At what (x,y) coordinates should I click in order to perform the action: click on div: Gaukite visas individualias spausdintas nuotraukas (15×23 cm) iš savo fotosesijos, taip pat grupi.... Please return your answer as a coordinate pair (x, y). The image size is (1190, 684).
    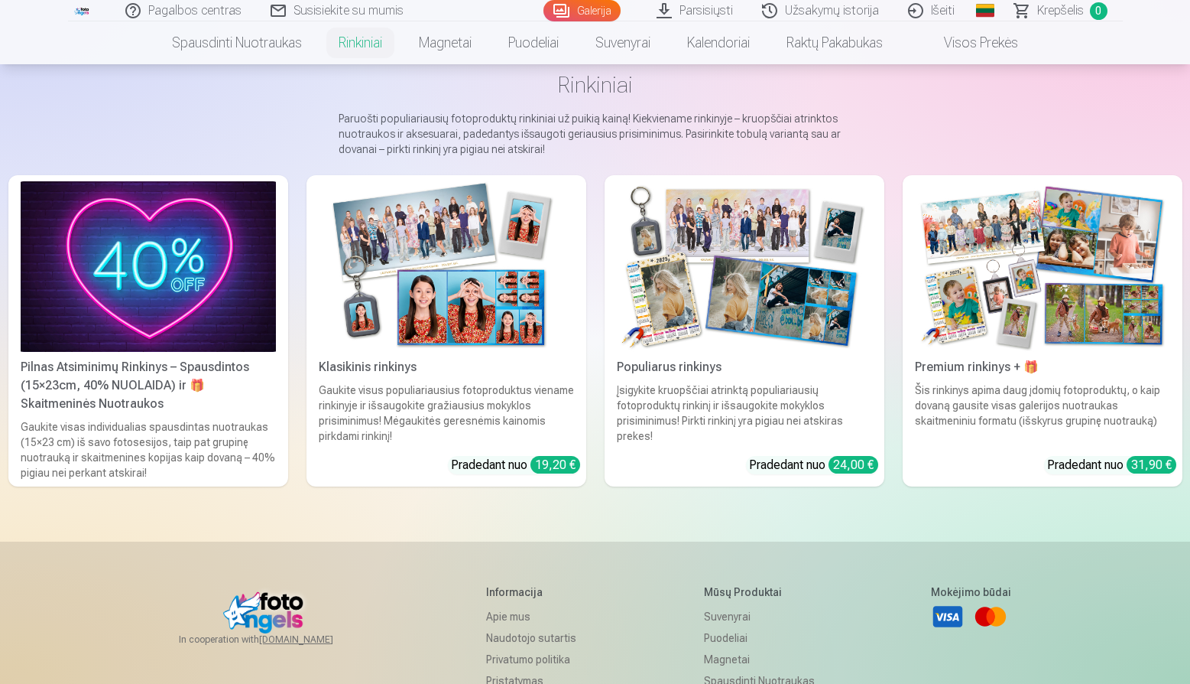
    Looking at the image, I should click on (148, 450).